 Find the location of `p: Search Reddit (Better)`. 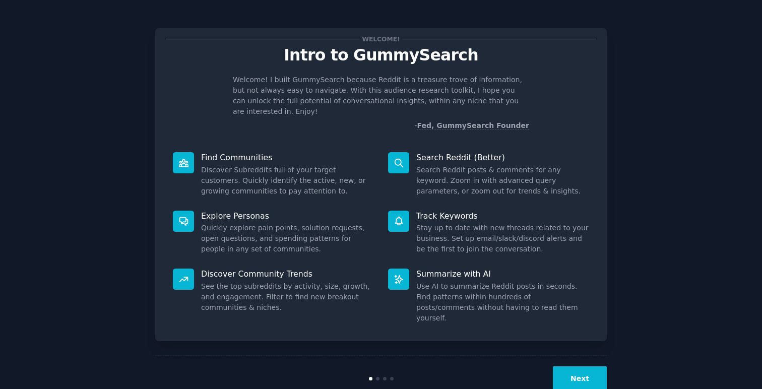

p: Search Reddit (Better) is located at coordinates (503, 157).